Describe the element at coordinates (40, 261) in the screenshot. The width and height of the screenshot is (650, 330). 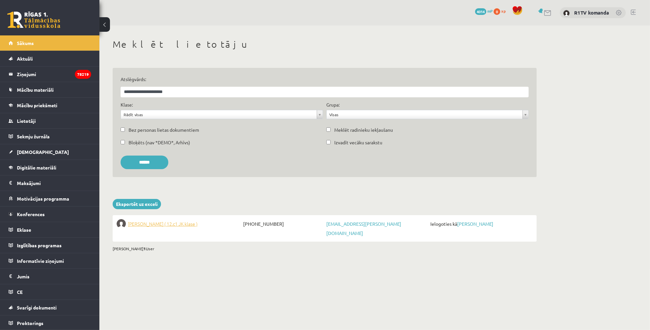
I see `span: Informatīvie ziņojumi` at that location.